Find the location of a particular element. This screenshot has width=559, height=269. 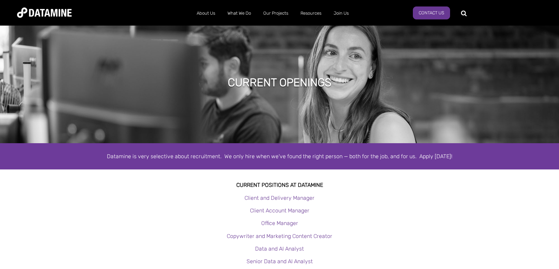

a: What We Do is located at coordinates (239, 13).